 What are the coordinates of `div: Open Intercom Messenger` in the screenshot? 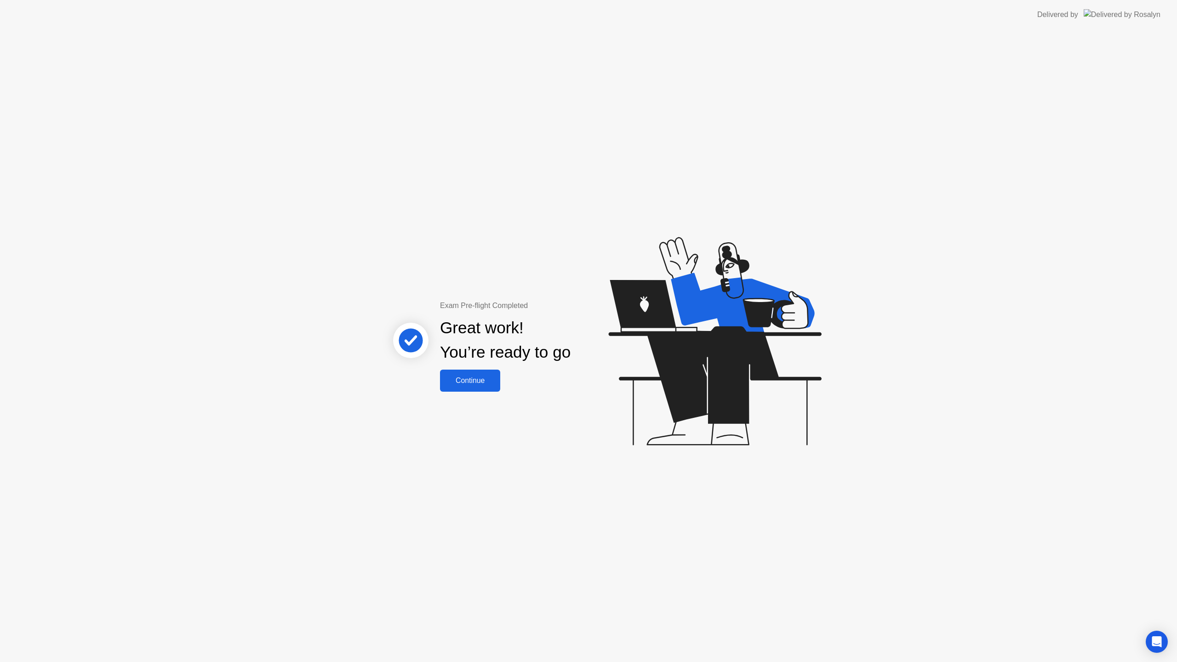 It's located at (1157, 642).